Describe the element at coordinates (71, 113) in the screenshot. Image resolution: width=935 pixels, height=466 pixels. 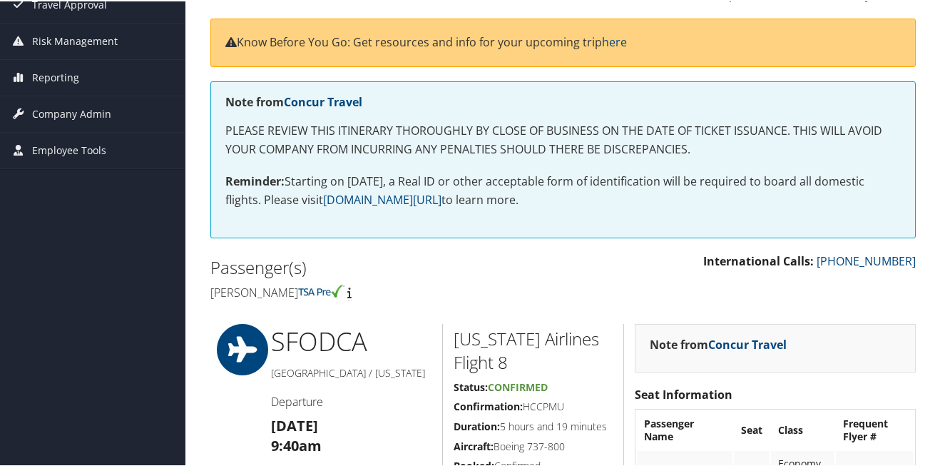
I see `span: Company Admin` at that location.